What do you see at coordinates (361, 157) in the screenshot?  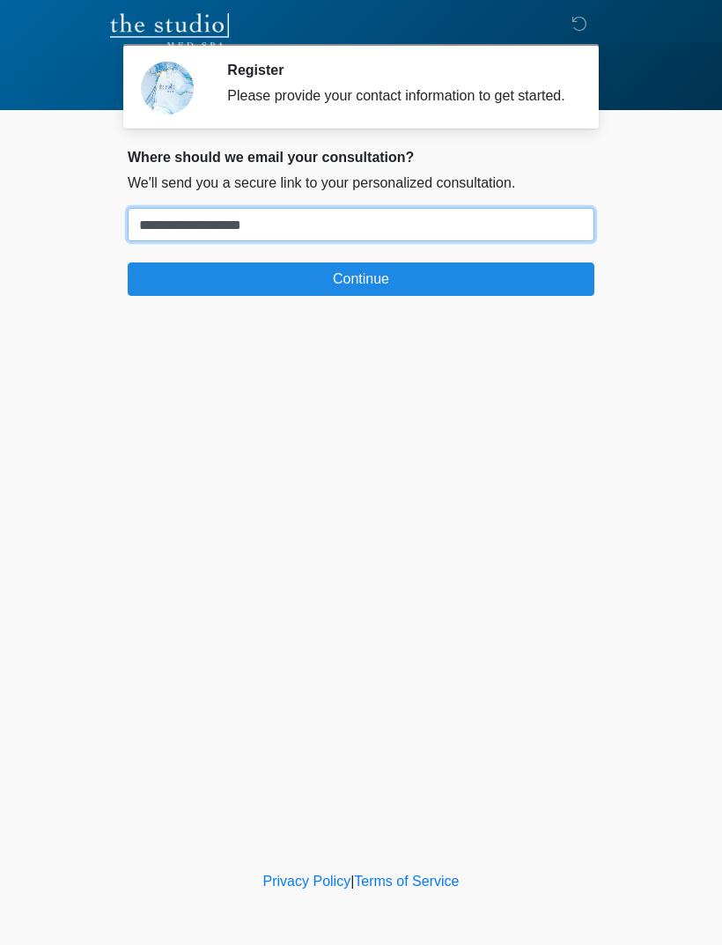 I see `h2: Where should we email your consultation?` at bounding box center [361, 157].